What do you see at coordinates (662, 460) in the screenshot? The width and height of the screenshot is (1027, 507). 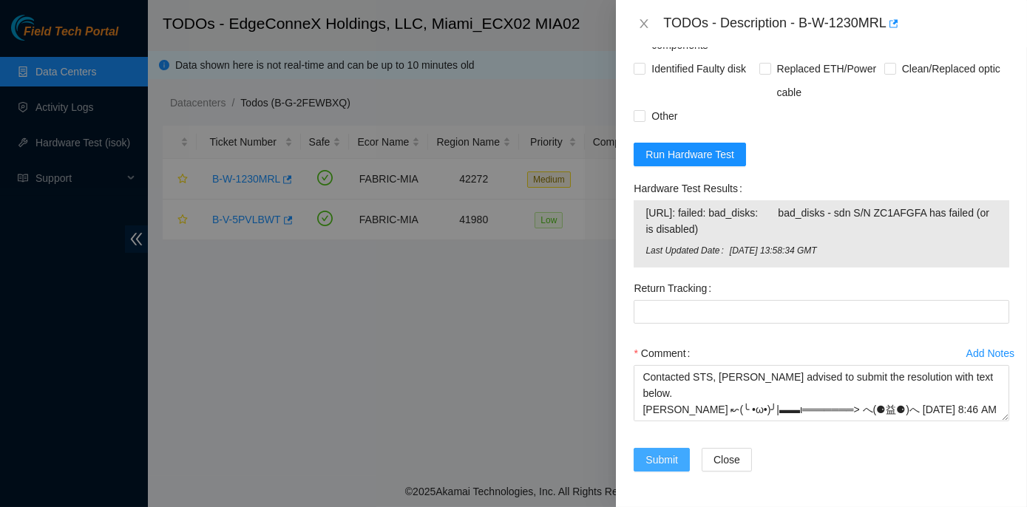 I see `span: Submit` at bounding box center [662, 460].